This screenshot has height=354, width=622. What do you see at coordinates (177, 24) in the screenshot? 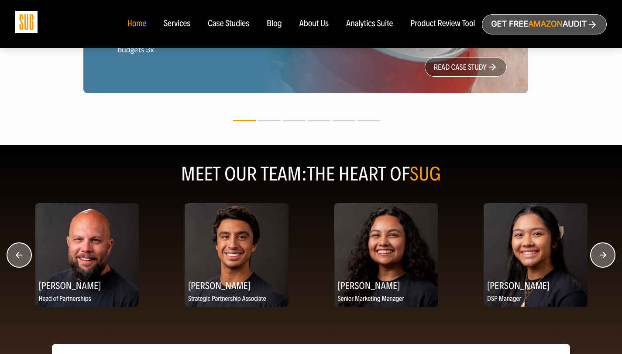
I see `div: Services` at bounding box center [177, 24].